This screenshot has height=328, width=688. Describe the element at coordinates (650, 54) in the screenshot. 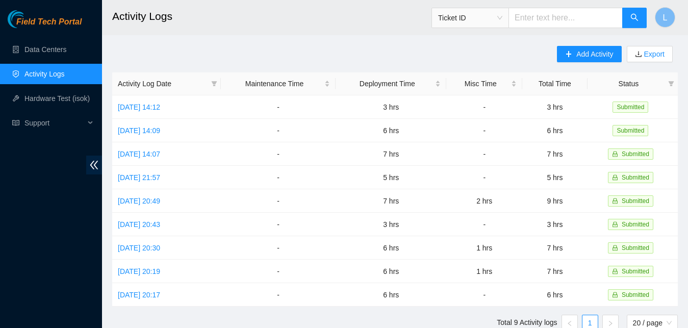

I see `button: downloadExport` at that location.